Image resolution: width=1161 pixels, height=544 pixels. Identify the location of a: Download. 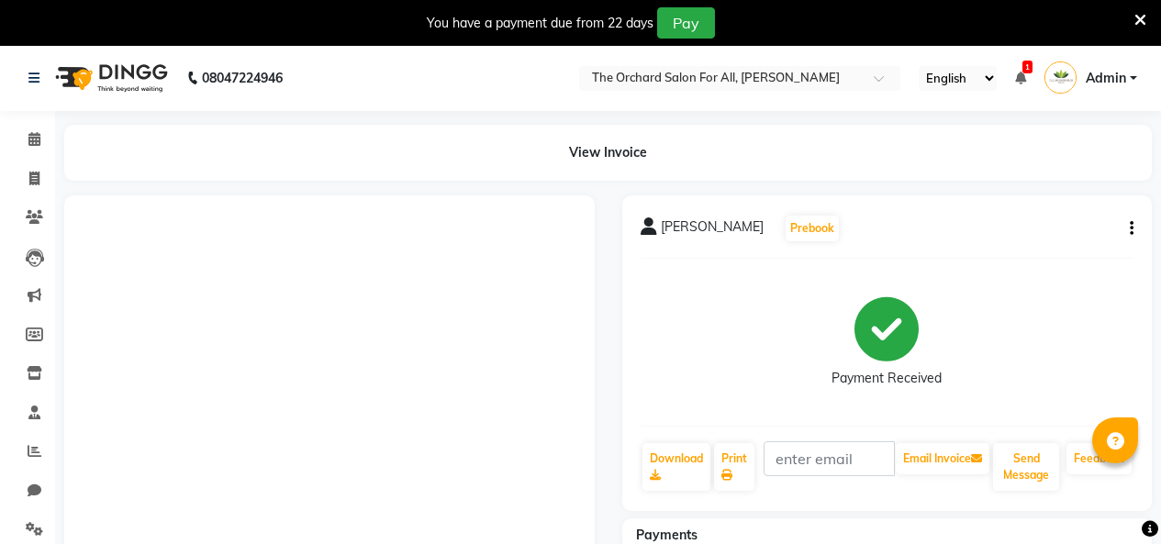
(676, 467).